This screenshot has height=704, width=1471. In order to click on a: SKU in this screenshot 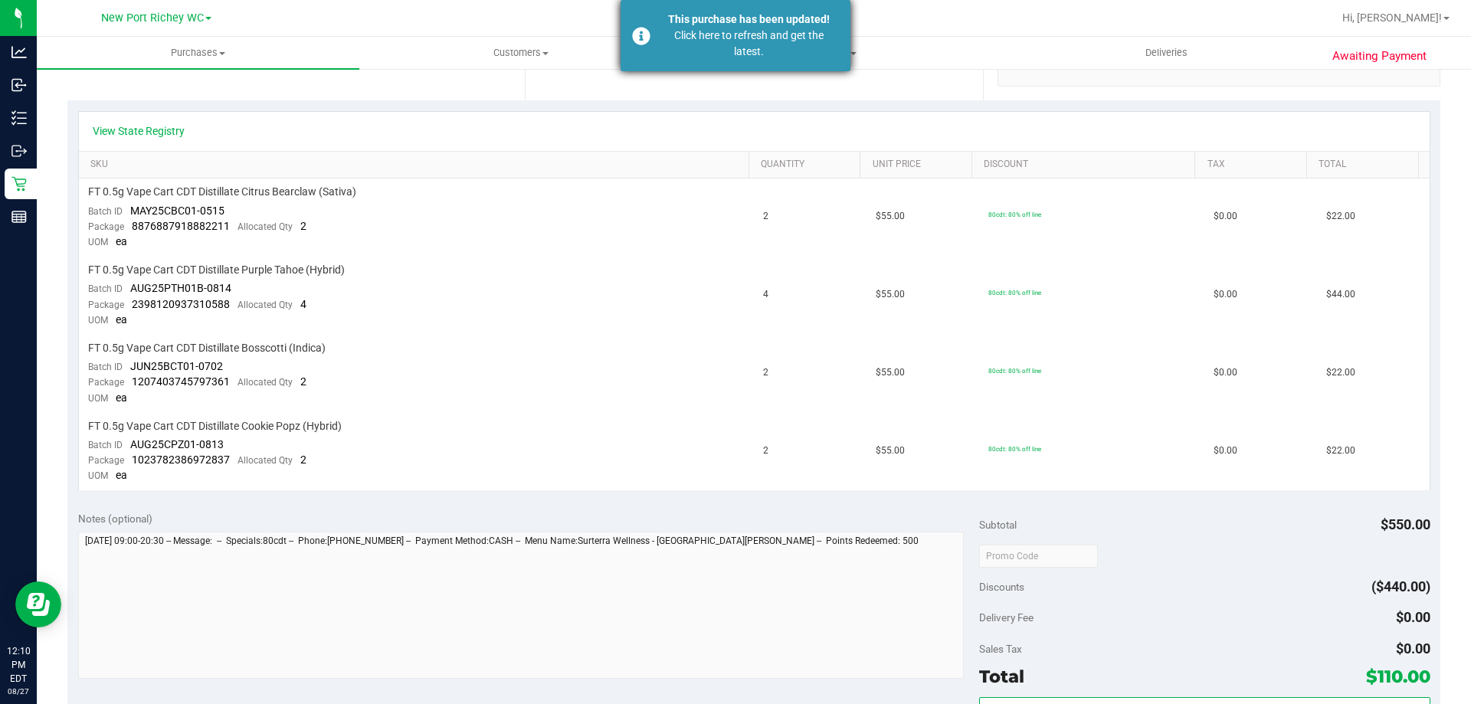, I will do `click(416, 165)`.